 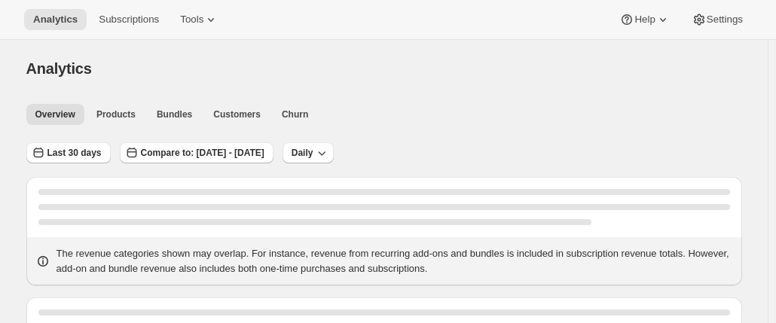 I want to click on span: Customers, so click(x=236, y=114).